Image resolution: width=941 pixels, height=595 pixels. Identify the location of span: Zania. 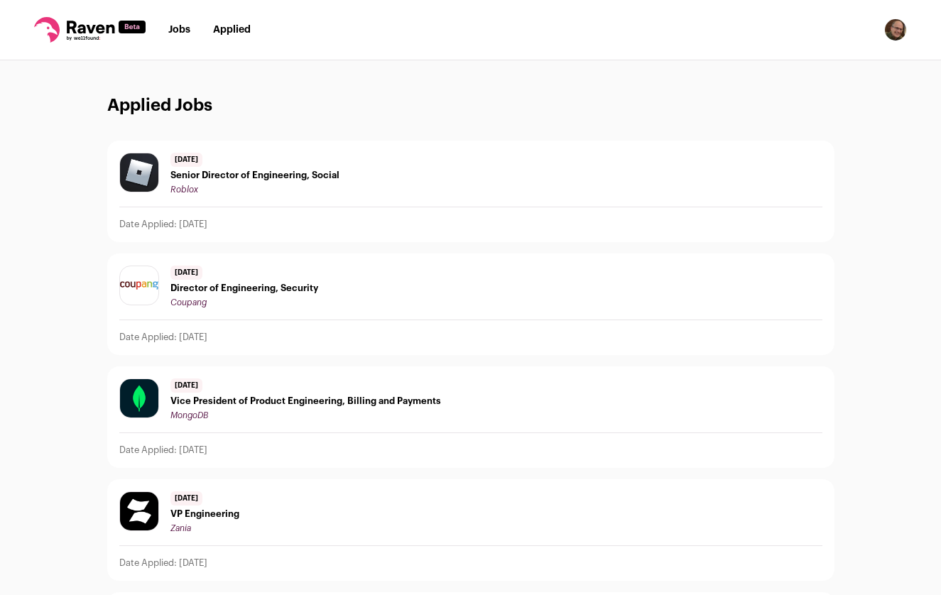
(180, 528).